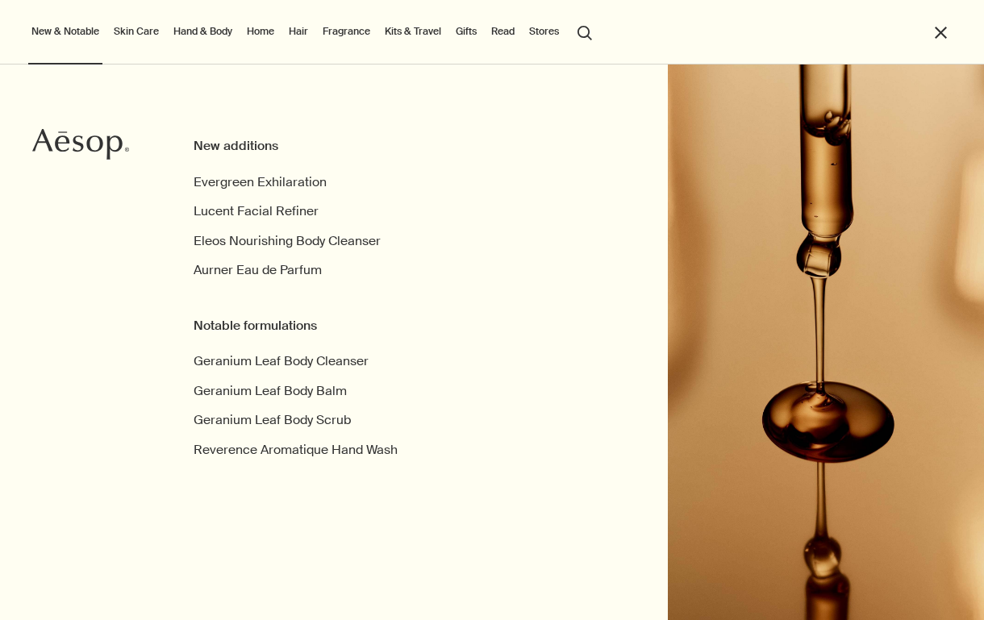  Describe the element at coordinates (272, 421) in the screenshot. I see `a: Geranium Leaf Body Scrub` at that location.